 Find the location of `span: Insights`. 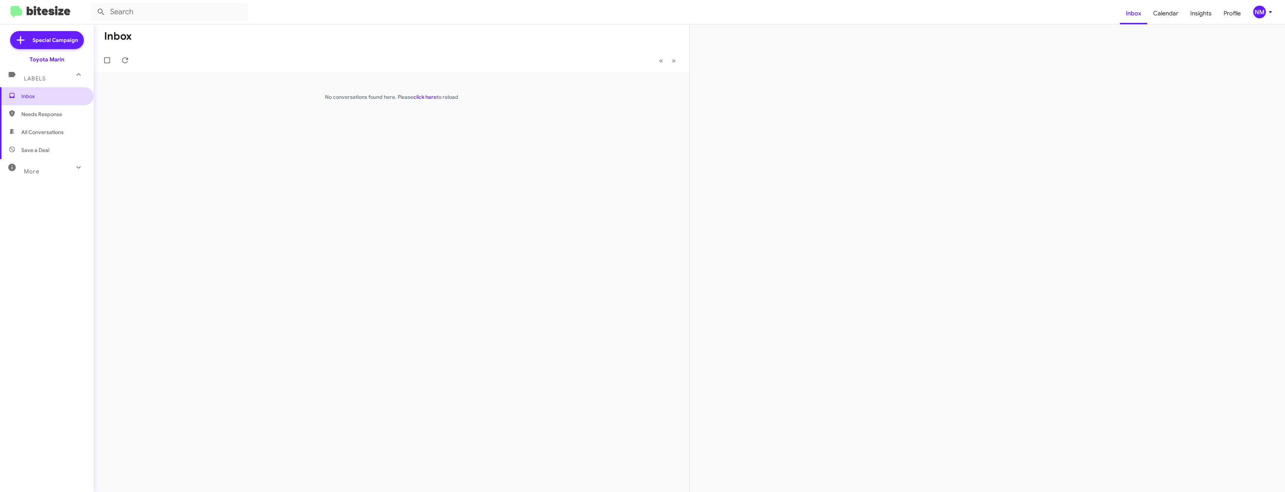

span: Insights is located at coordinates (1200, 13).